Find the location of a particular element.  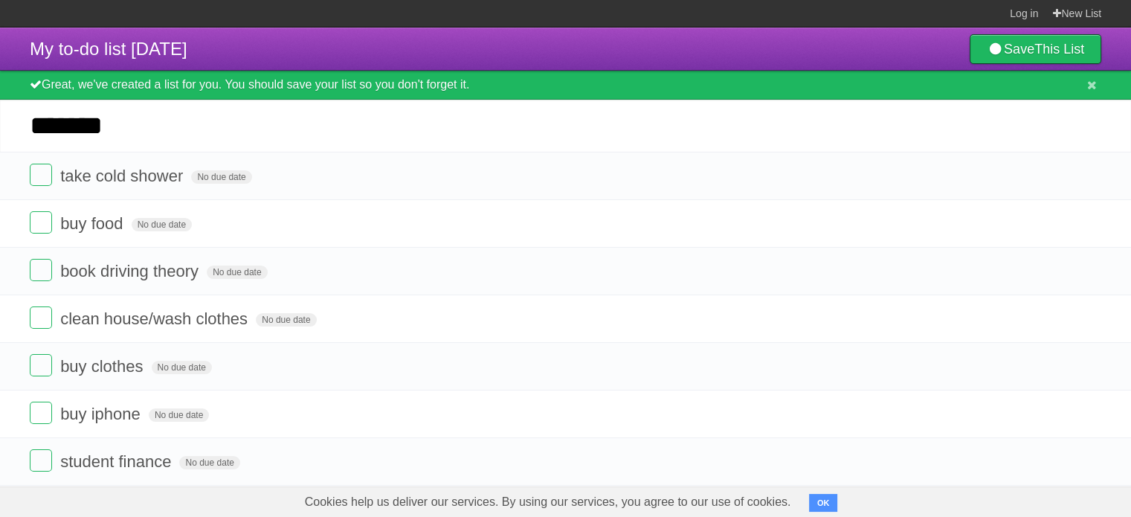

a: SaveThis List is located at coordinates (1035, 49).